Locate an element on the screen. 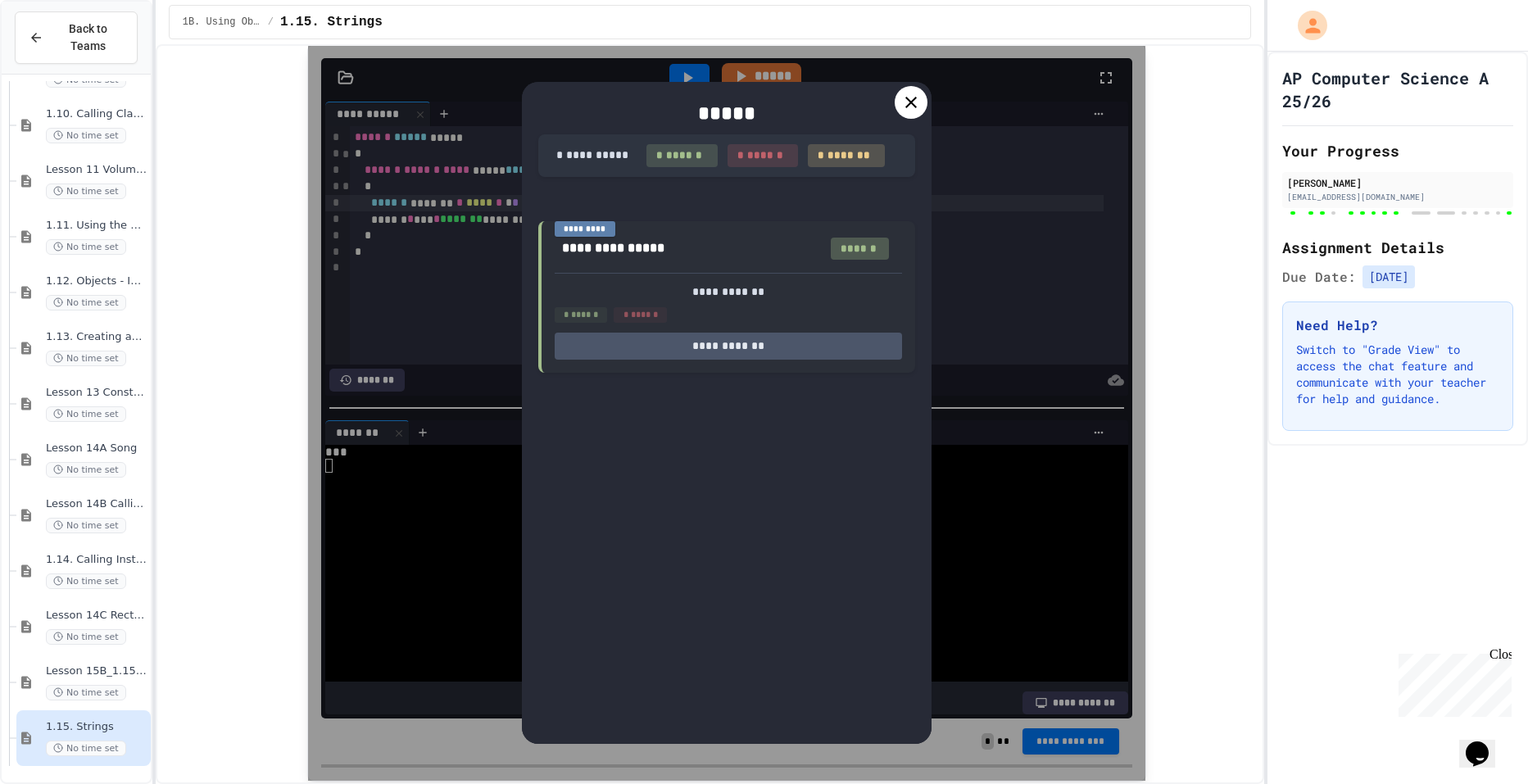  span: 1.14. Calling Instance Methods is located at coordinates (96, 560).